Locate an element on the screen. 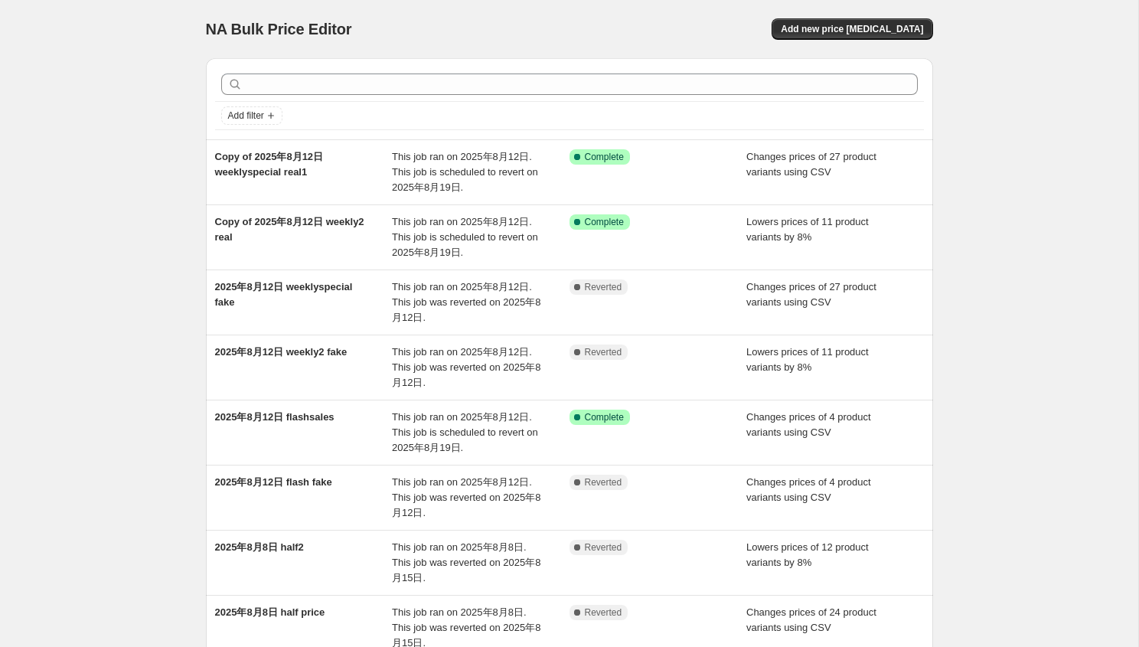 The width and height of the screenshot is (1139, 647). span: 2025年8月12日 weekly2 fake is located at coordinates (281, 351).